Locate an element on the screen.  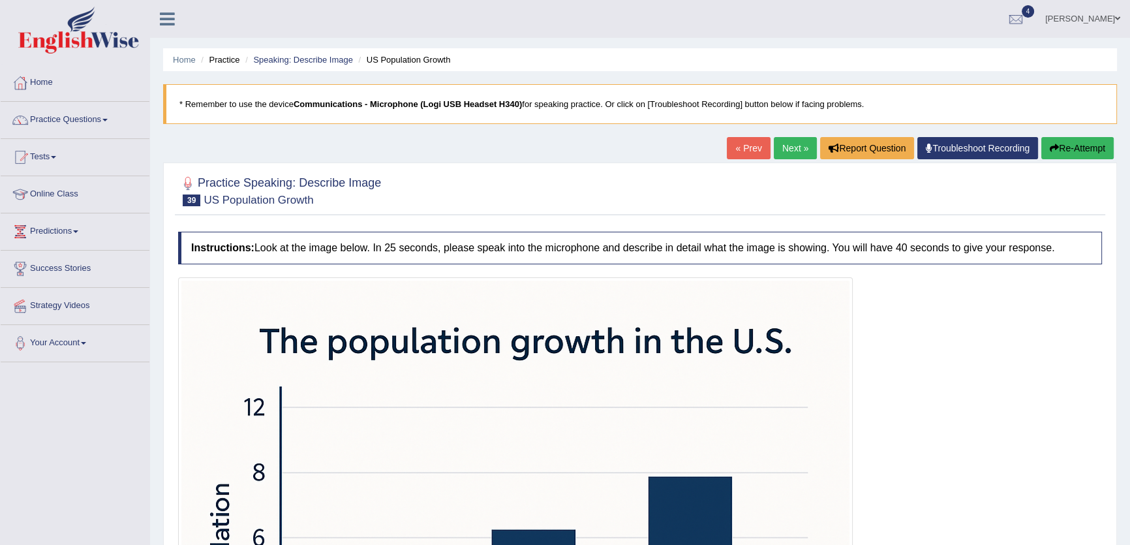
a: Success Stories is located at coordinates (75, 267).